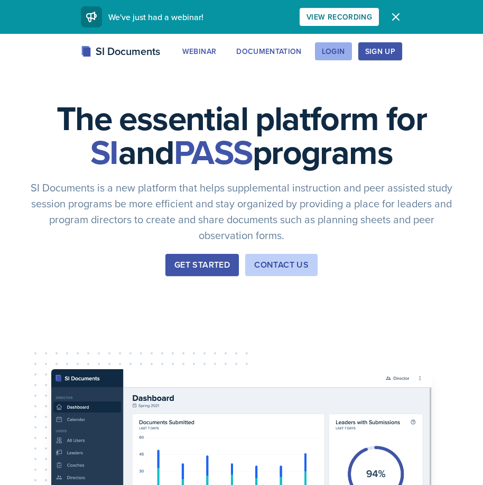 The height and width of the screenshot is (485, 483). Describe the element at coordinates (380, 51) in the screenshot. I see `div: Sign Up` at that location.